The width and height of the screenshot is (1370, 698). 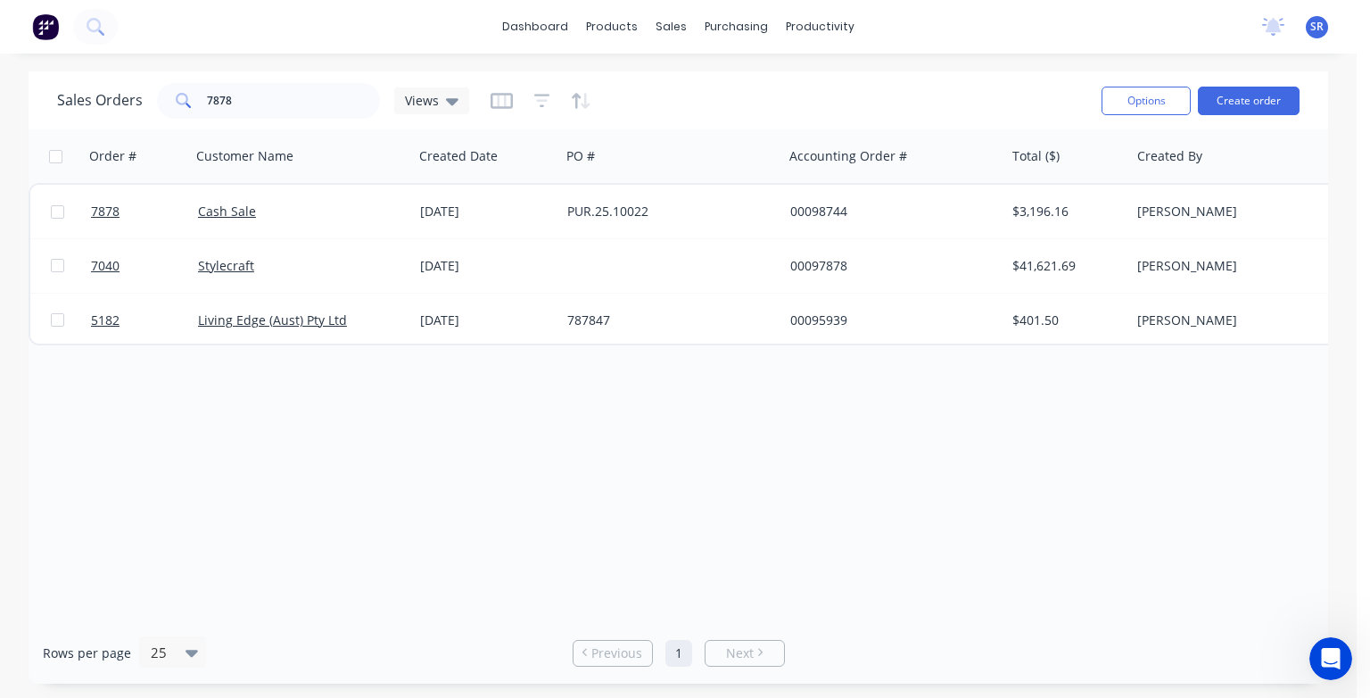 What do you see at coordinates (612, 27) in the screenshot?
I see `div: products` at bounding box center [612, 27].